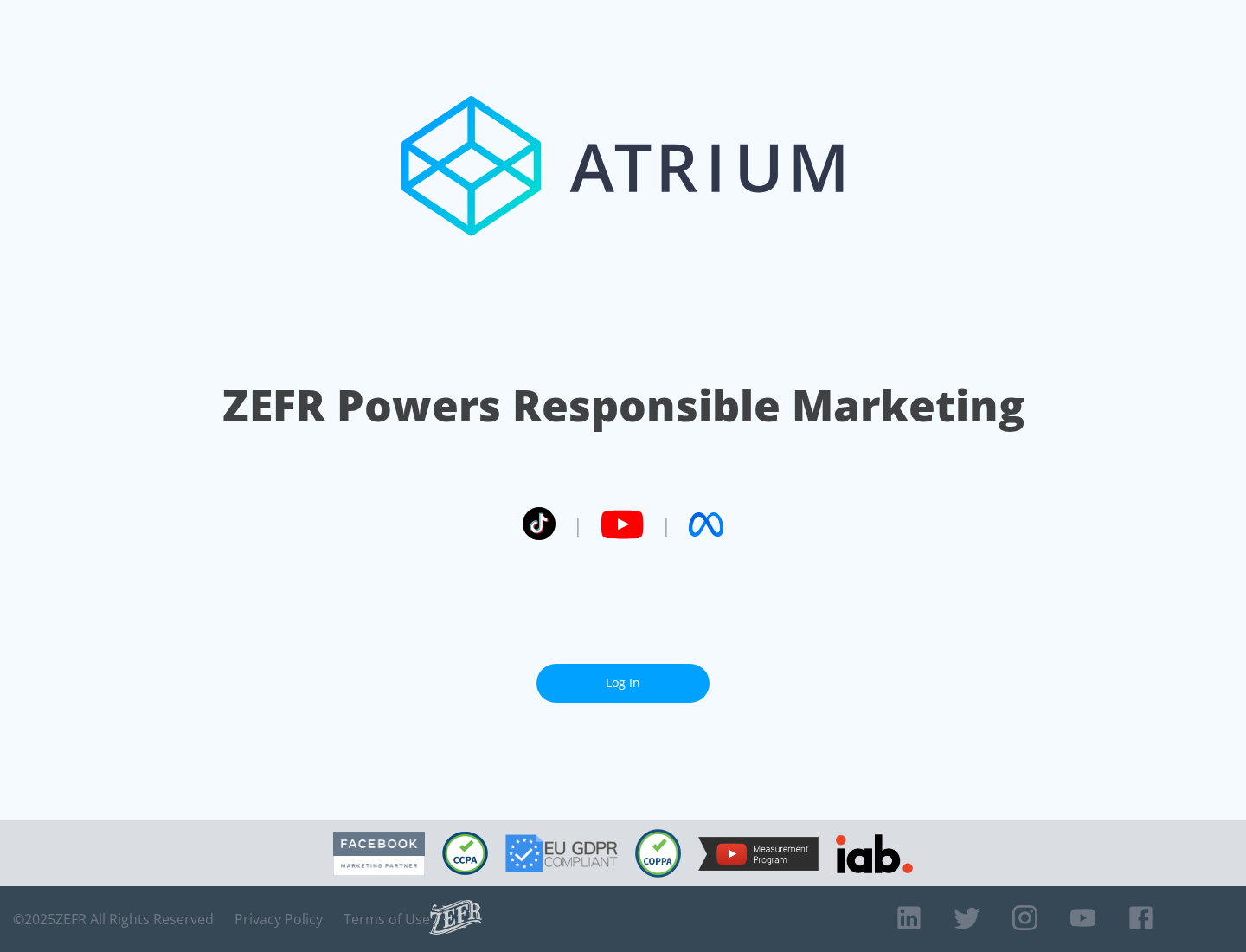 This screenshot has width=1246, height=952. I want to click on img: IAB, so click(874, 854).